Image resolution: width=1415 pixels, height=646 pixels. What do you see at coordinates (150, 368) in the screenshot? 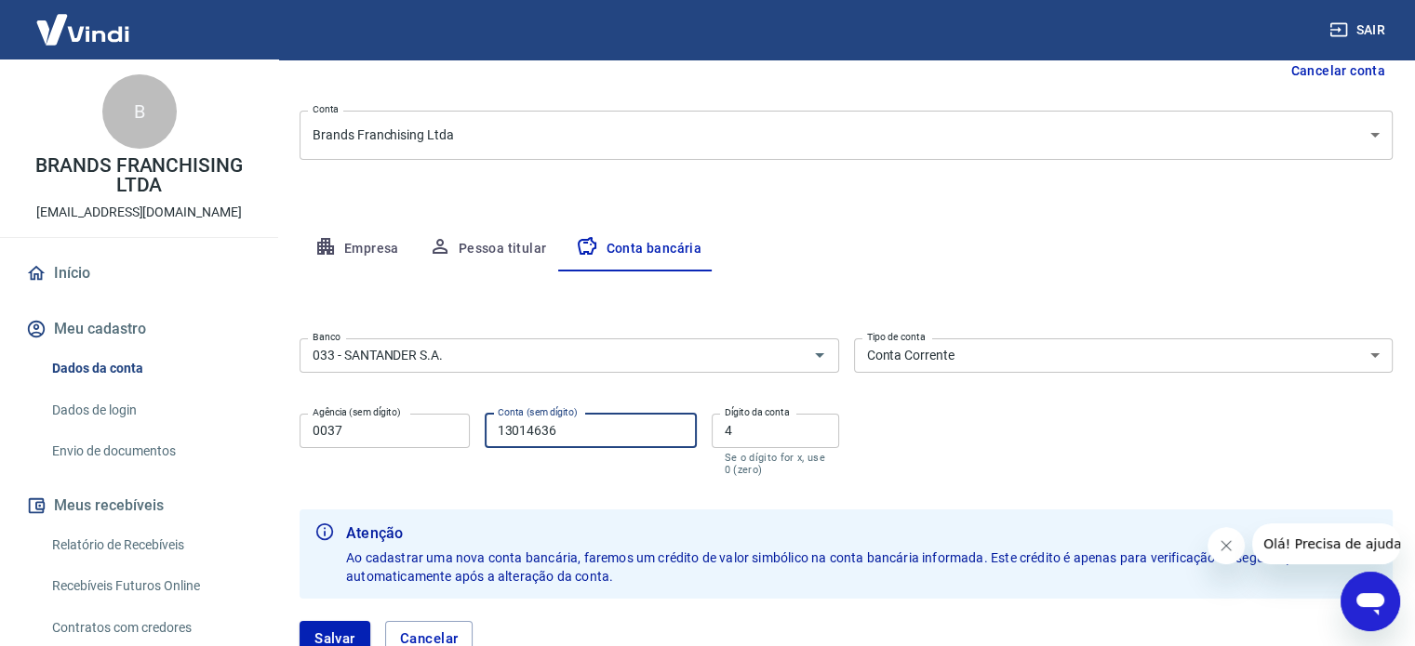
I see `a: Dados da conta` at bounding box center [150, 368].